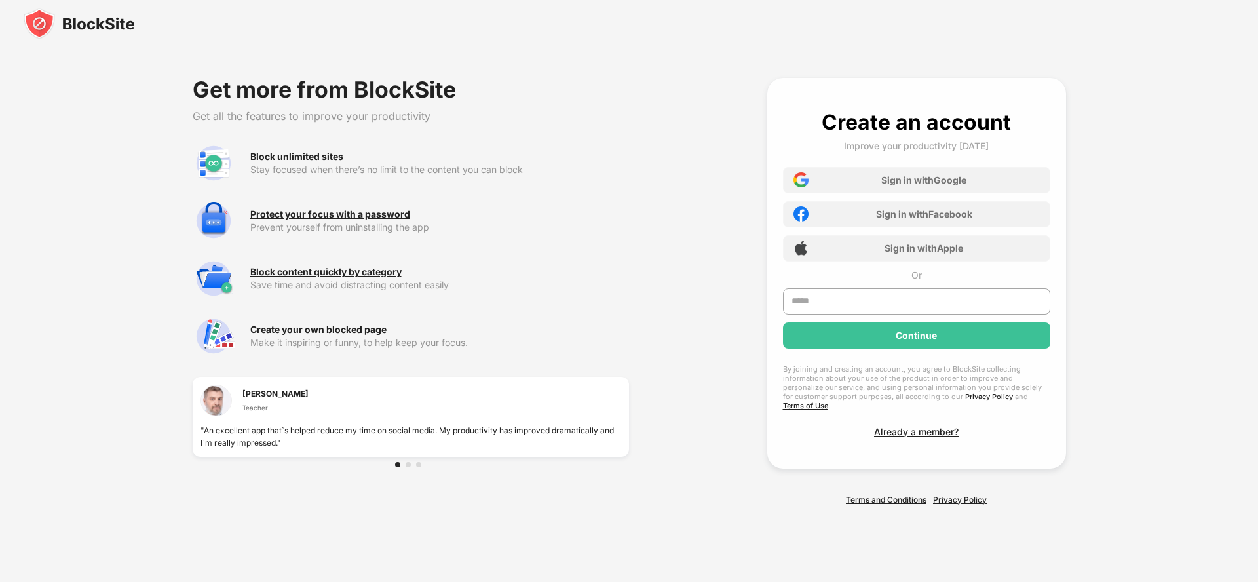 Image resolution: width=1258 pixels, height=582 pixels. Describe the element at coordinates (411, 90) in the screenshot. I see `div: Get more from BlockSite` at that location.